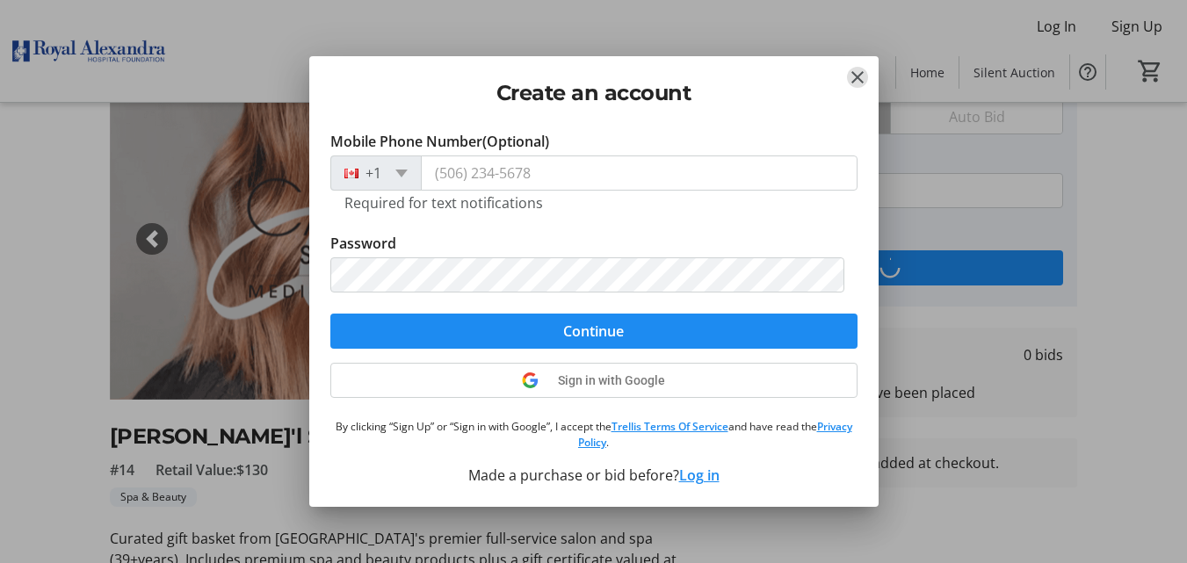 The image size is (1187, 563). What do you see at coordinates (594, 435) in the screenshot?
I see `p: By clicking “Sign Up” or “Sign in with Google”, I accept the and have read the .` at bounding box center [594, 435].